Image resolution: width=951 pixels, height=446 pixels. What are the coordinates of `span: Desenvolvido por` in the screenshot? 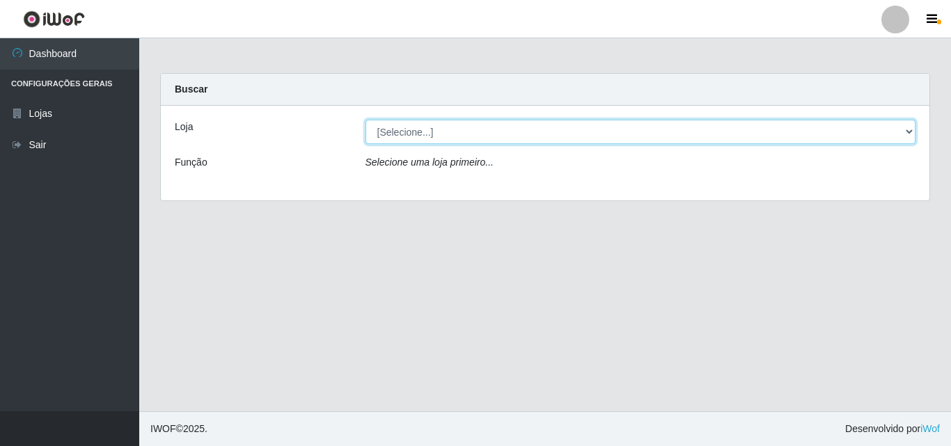 It's located at (892, 429).